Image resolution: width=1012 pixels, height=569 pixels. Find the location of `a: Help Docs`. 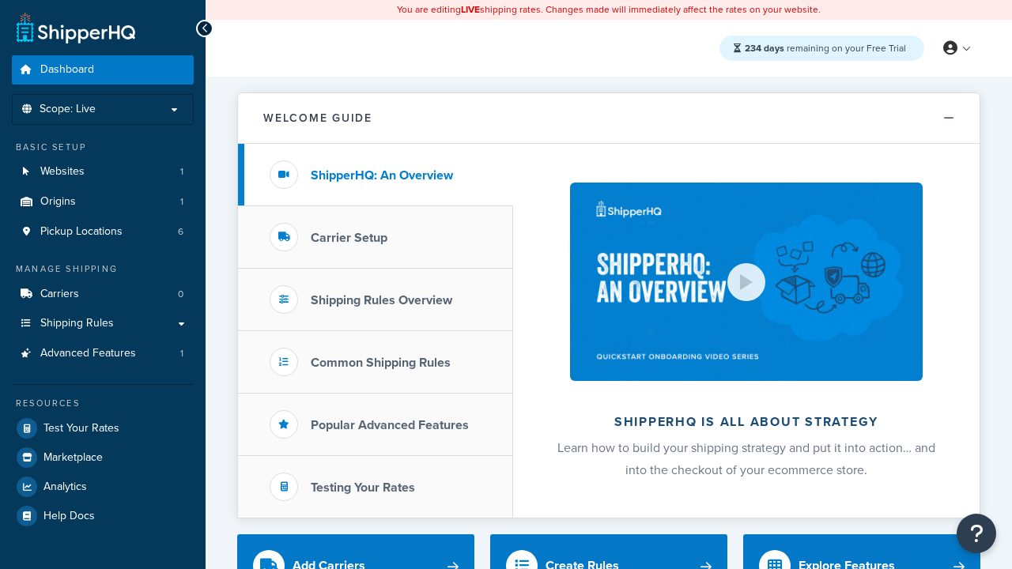

a: Help Docs is located at coordinates (103, 516).